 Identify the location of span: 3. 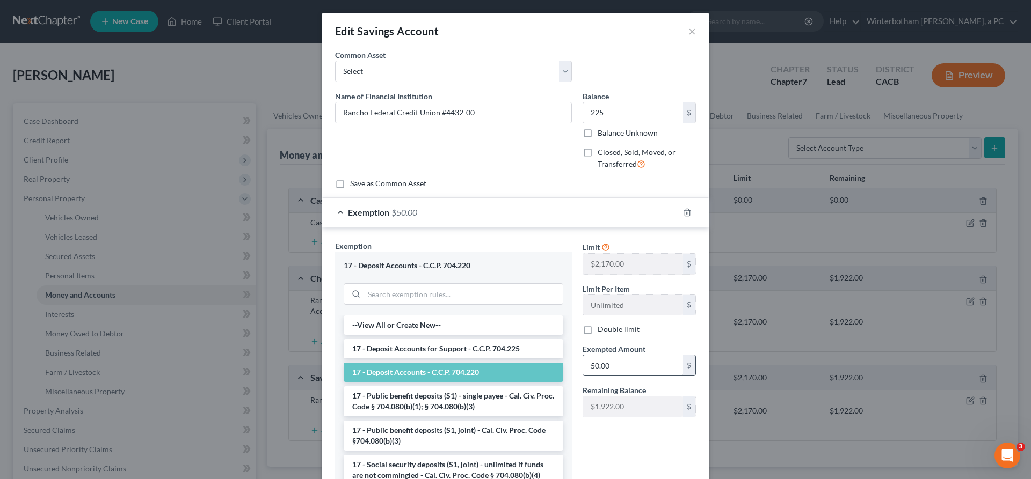
(1021, 447).